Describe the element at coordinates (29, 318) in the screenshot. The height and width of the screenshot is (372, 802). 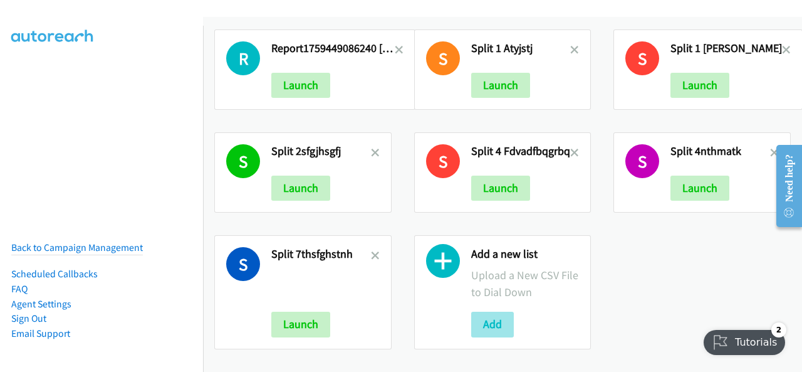
I see `a: Sign Out` at that location.